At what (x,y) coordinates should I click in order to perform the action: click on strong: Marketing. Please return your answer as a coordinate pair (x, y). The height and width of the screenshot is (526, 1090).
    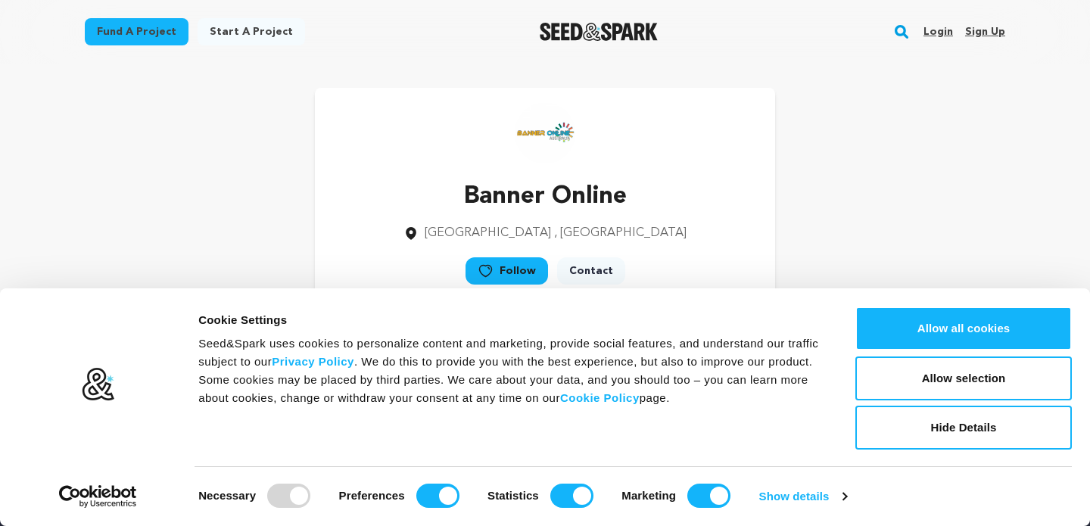
    Looking at the image, I should click on (649, 495).